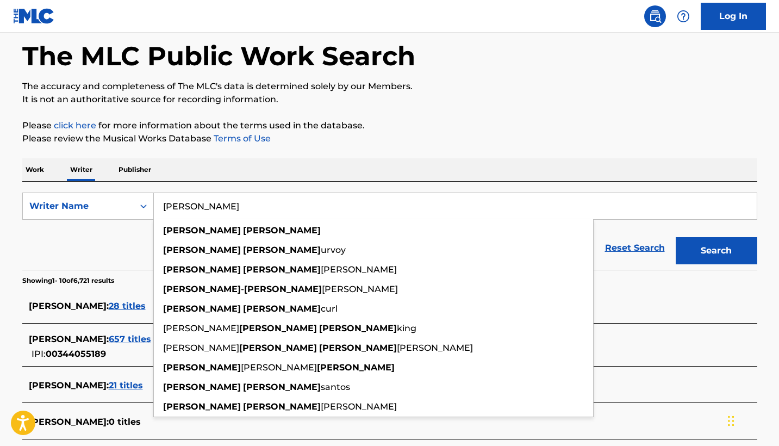 The height and width of the screenshot is (446, 779). Describe the element at coordinates (219, 56) in the screenshot. I see `h1: The MLC Public Work Search` at that location.